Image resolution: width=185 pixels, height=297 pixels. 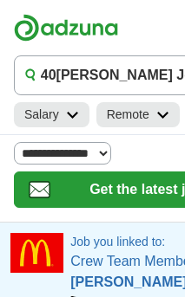 I want to click on a: Remote, so click(x=138, y=114).